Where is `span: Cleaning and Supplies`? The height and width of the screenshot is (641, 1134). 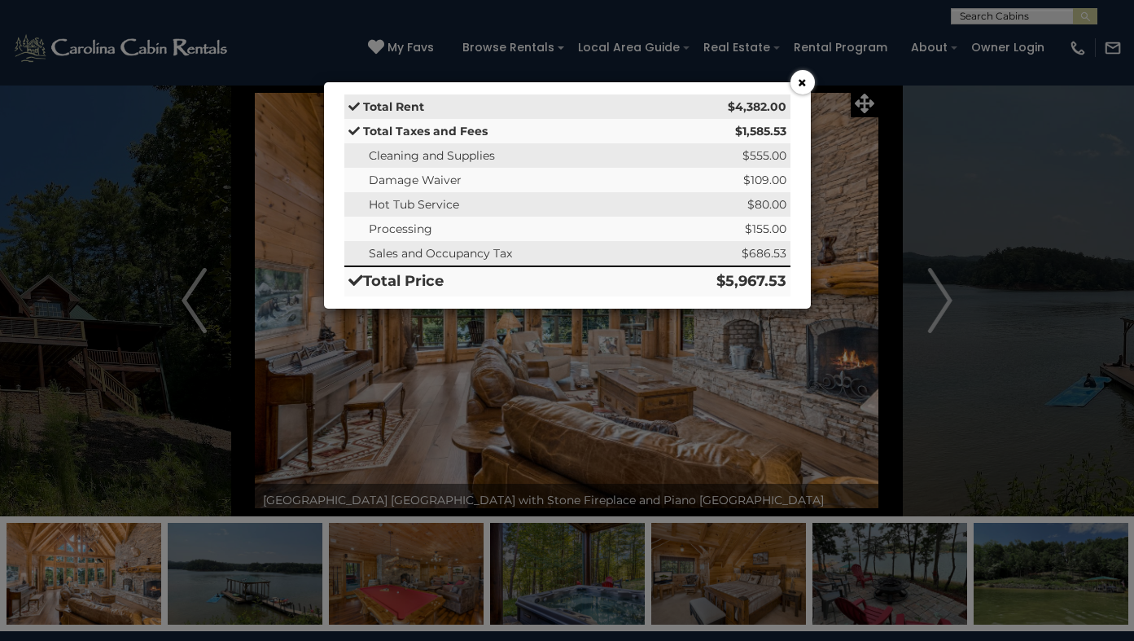 span: Cleaning and Supplies is located at coordinates (432, 156).